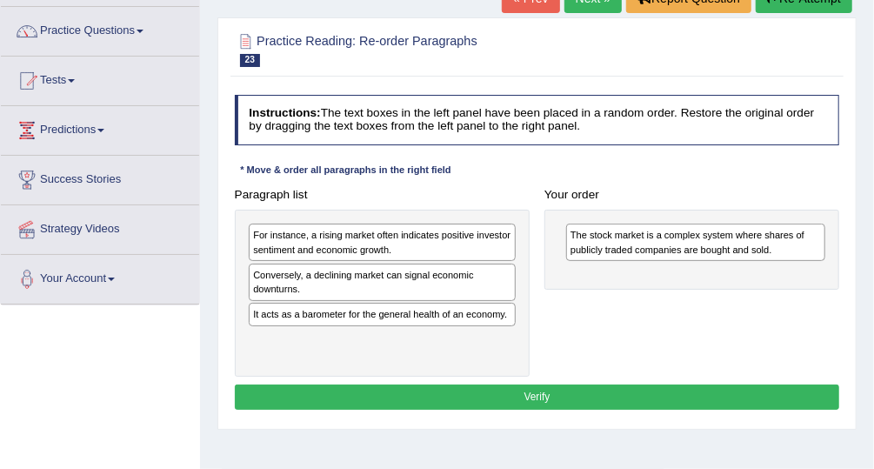 The image size is (874, 469). Describe the element at coordinates (382, 242) in the screenshot. I see `div: For instance, a rising market often indicates positive investor sentiment and economic growth.` at that location.